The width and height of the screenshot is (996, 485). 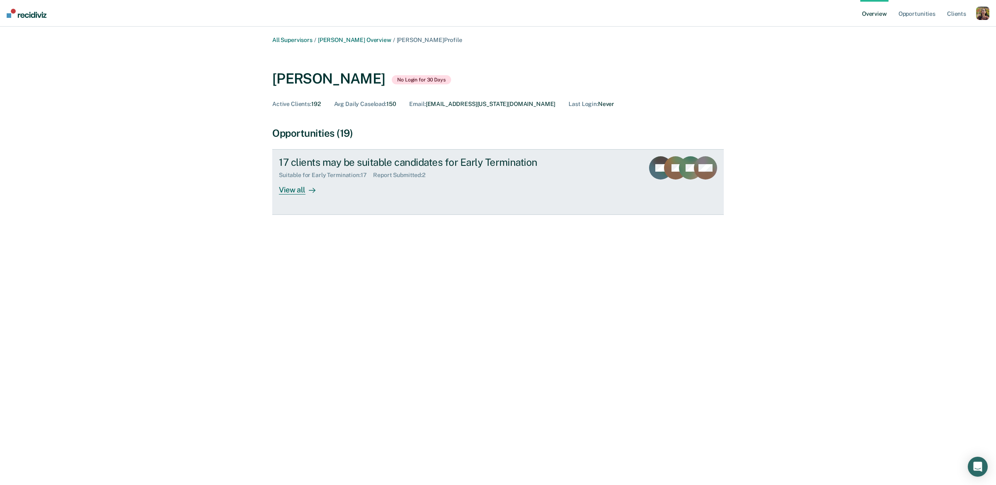 I want to click on div: Suitable for Early Termination : 17, so click(x=326, y=175).